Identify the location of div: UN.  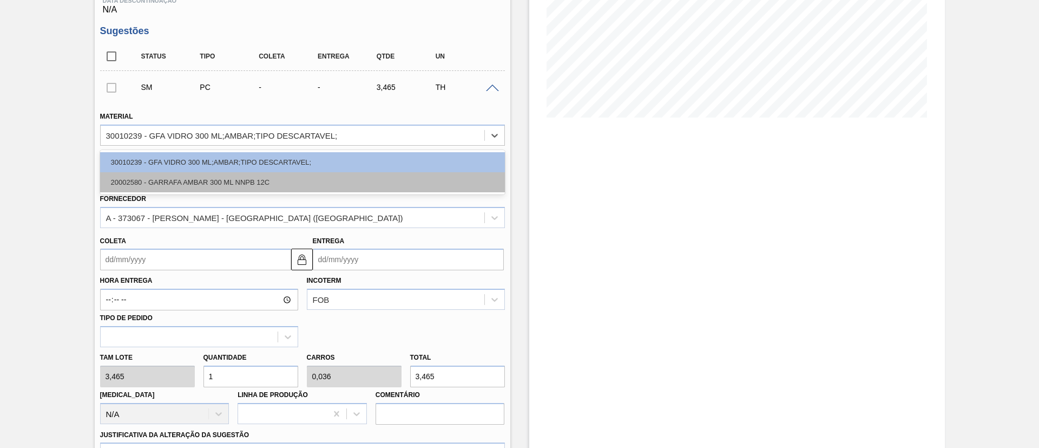
(466, 56).